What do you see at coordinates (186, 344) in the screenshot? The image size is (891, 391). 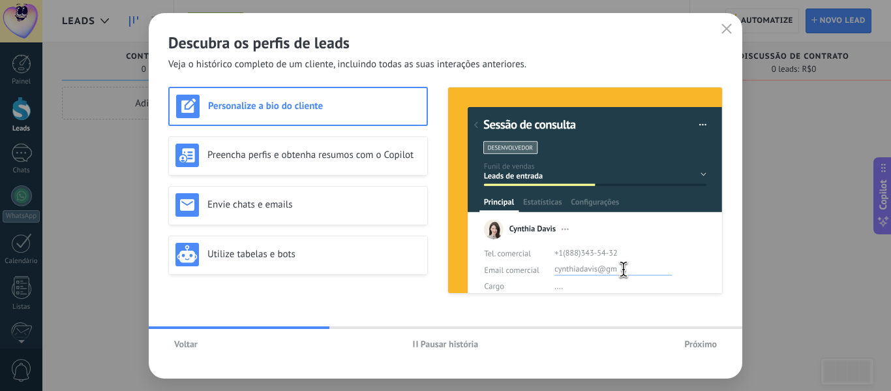 I see `span: Voltar` at bounding box center [186, 344].